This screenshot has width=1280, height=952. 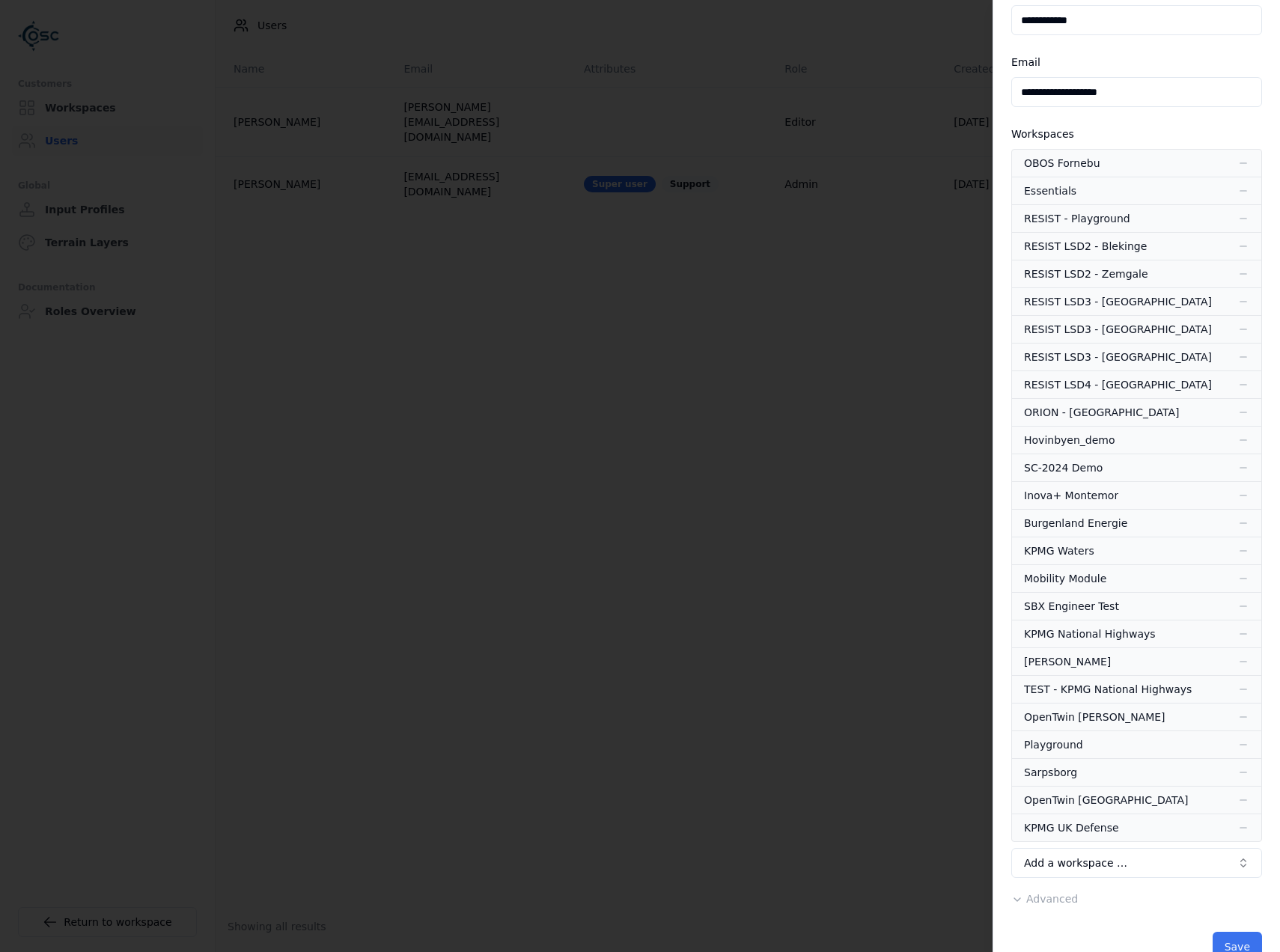 What do you see at coordinates (1065, 579) in the screenshot?
I see `div: Mobility Module` at bounding box center [1065, 579].